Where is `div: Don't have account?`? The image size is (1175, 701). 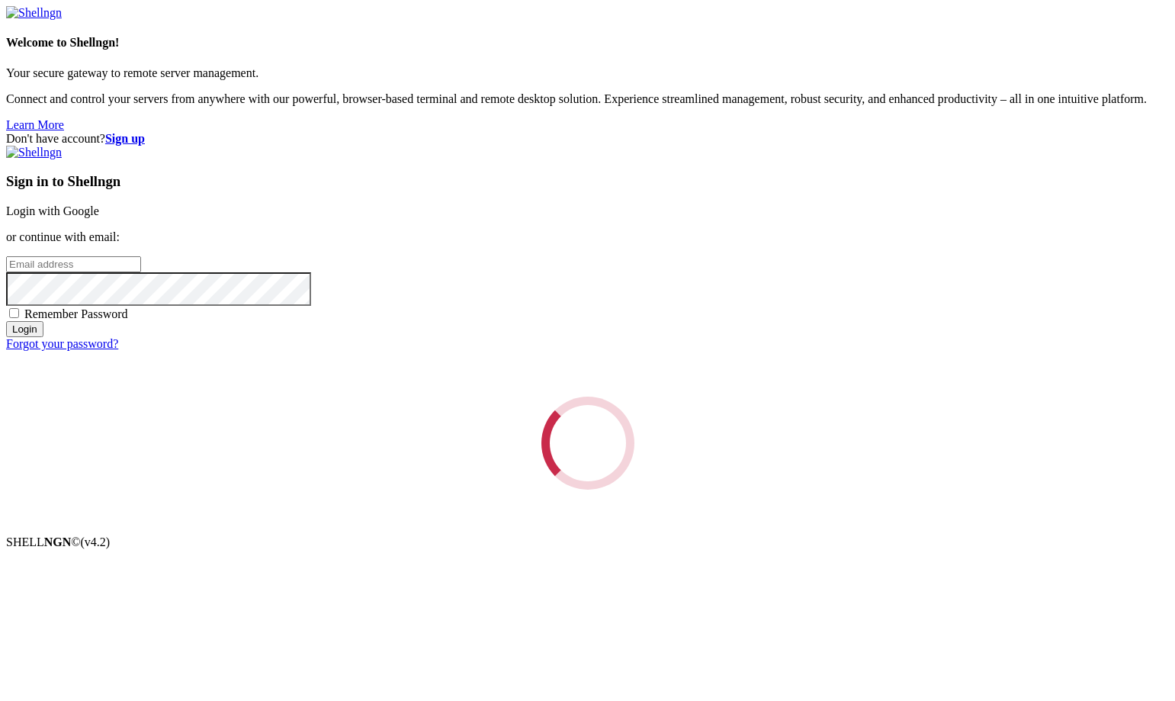 div: Don't have account? is located at coordinates (587, 139).